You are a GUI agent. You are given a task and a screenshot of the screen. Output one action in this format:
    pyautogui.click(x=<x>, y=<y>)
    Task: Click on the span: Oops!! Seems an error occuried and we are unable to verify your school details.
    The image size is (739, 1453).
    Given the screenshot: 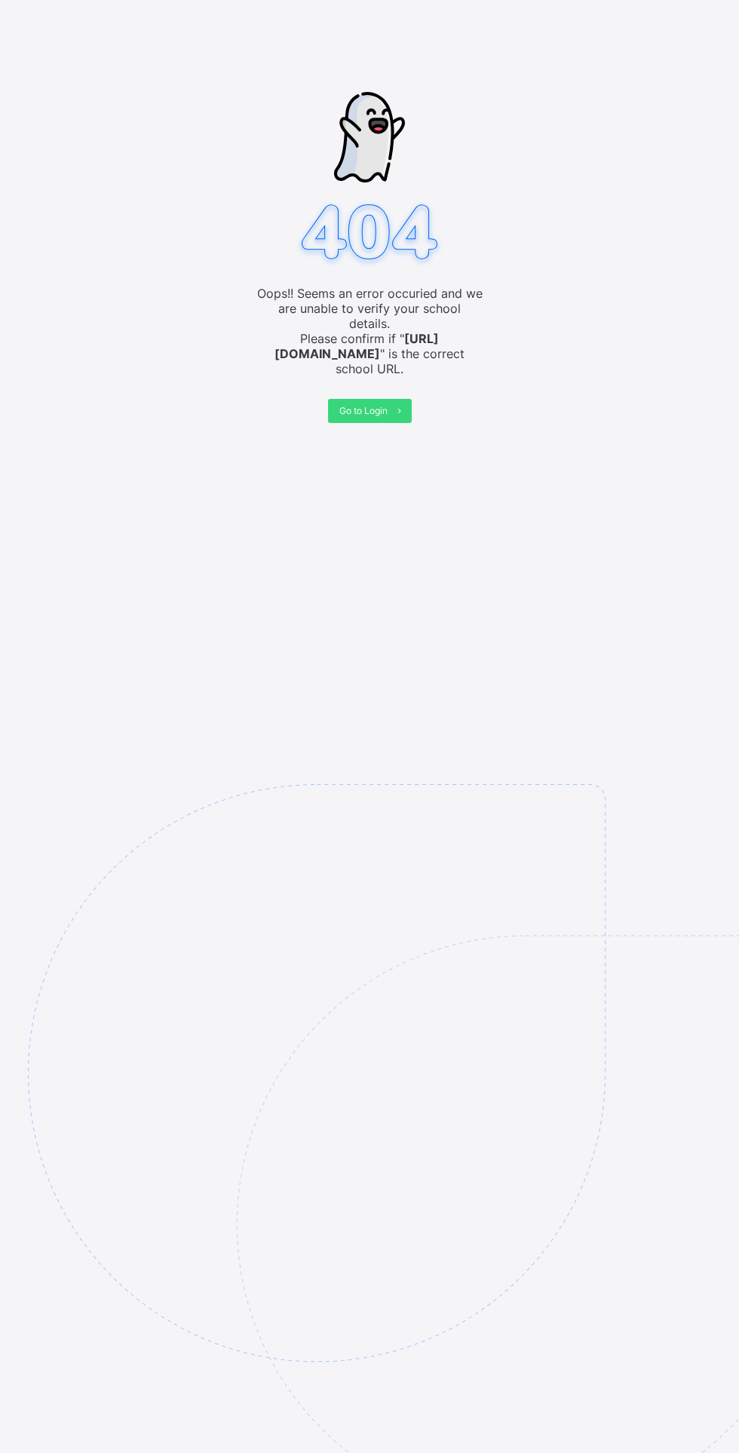 What is the action you would take?
    pyautogui.click(x=370, y=308)
    